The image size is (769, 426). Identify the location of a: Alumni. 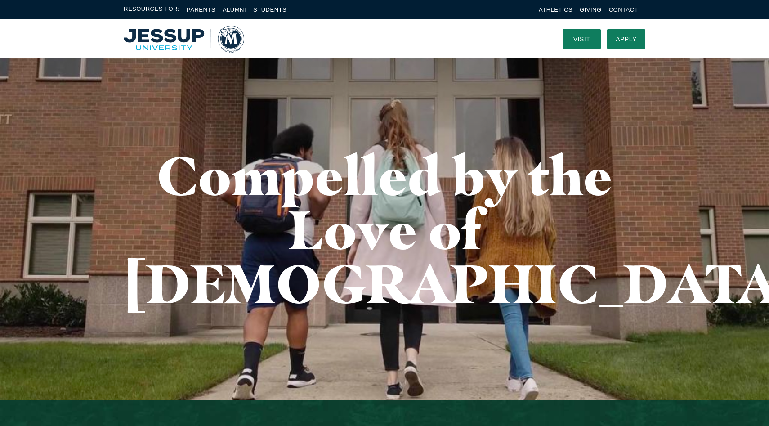
(234, 9).